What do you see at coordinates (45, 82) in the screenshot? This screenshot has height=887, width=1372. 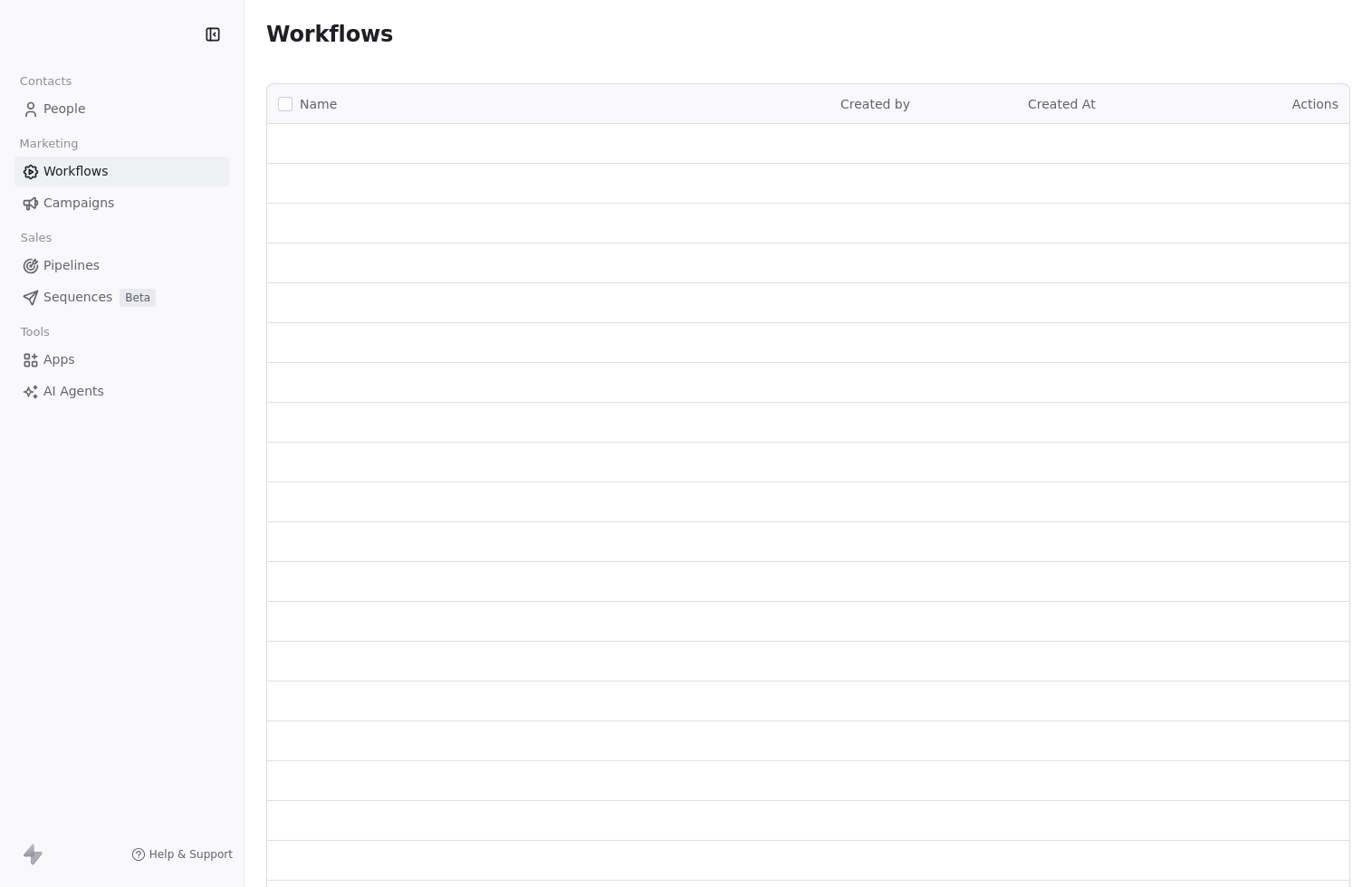 I see `span: Contacts` at bounding box center [45, 82].